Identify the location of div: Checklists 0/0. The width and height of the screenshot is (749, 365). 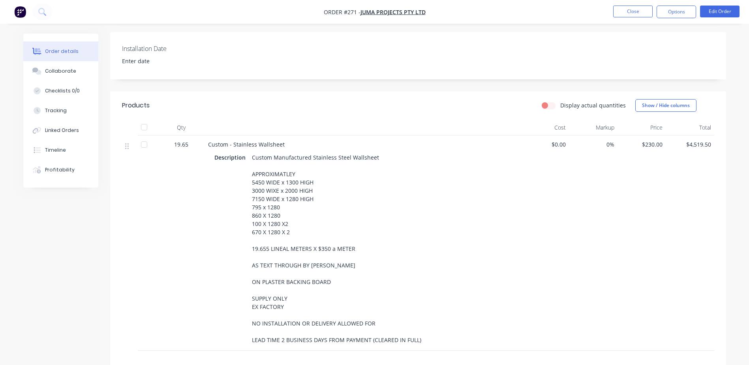
(62, 91).